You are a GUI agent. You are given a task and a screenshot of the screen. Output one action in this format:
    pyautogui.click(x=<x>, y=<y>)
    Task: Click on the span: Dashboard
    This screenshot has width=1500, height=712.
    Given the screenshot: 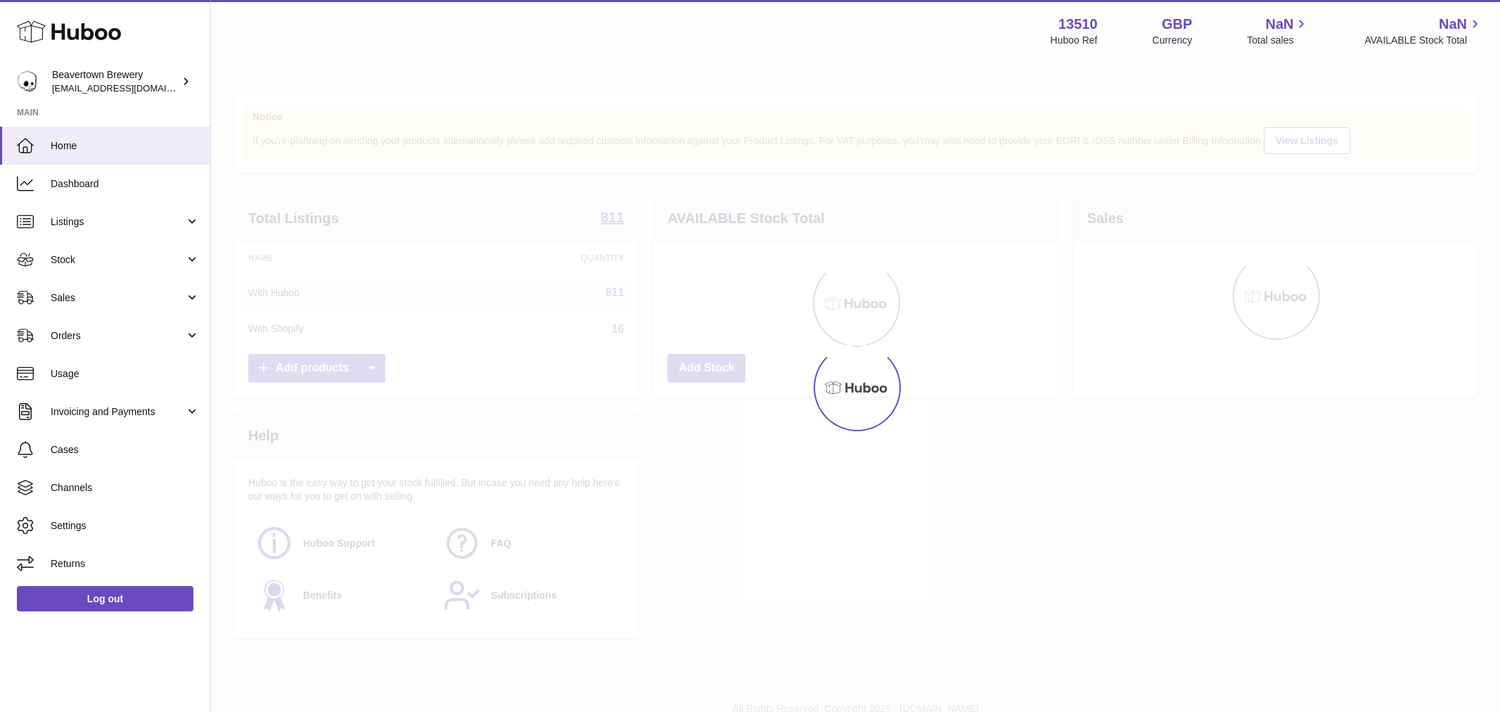 What is the action you would take?
    pyautogui.click(x=125, y=184)
    